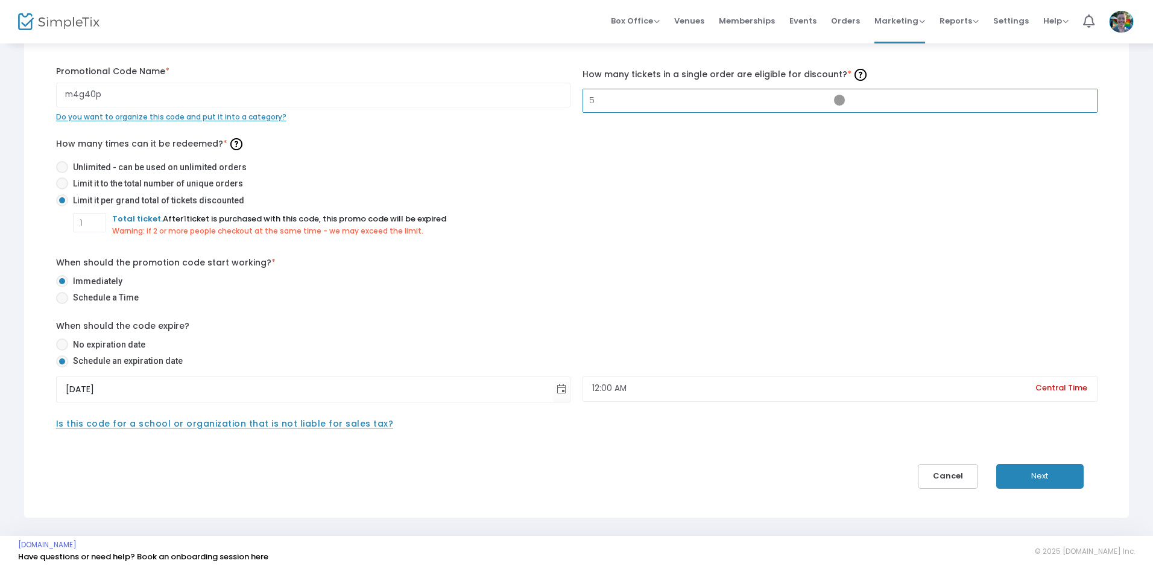  Describe the element at coordinates (107, 344) in the screenshot. I see `span: No expiration date` at that location.